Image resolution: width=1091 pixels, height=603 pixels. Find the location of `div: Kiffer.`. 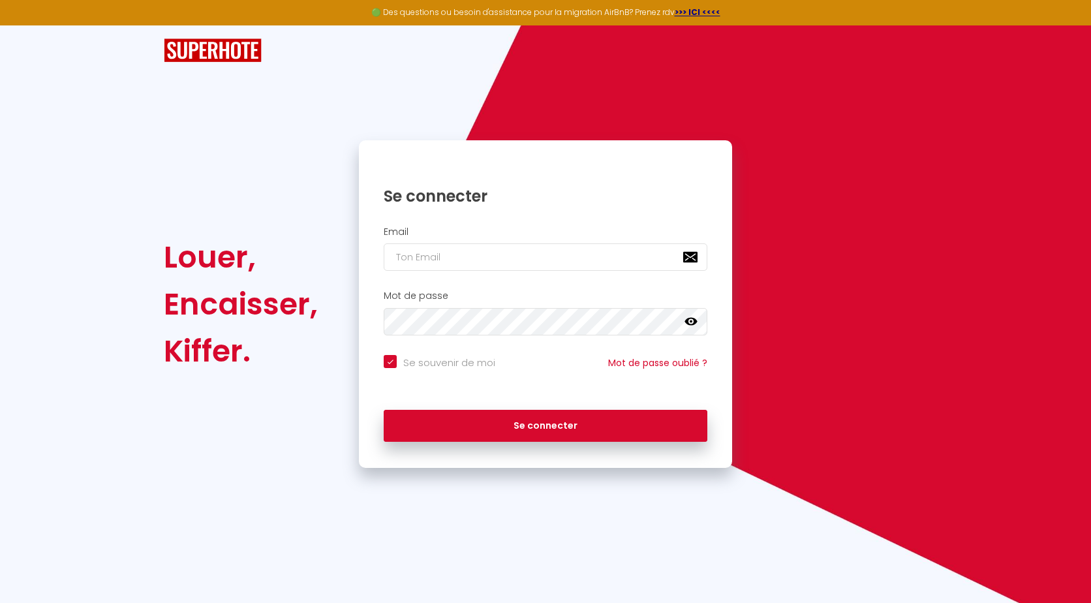

div: Kiffer. is located at coordinates (241, 351).